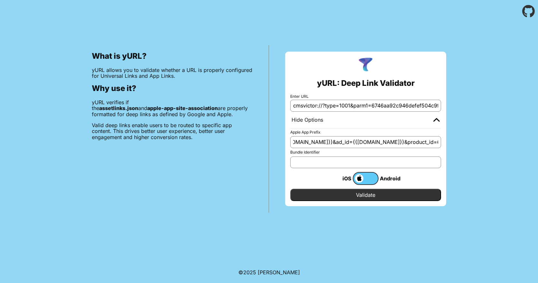 This screenshot has width=538, height=283. Describe the element at coordinates (172, 108) in the screenshot. I see `p: yURL verifies if the and are properly formatted for deep links as defined by Google and Apple.` at that location.